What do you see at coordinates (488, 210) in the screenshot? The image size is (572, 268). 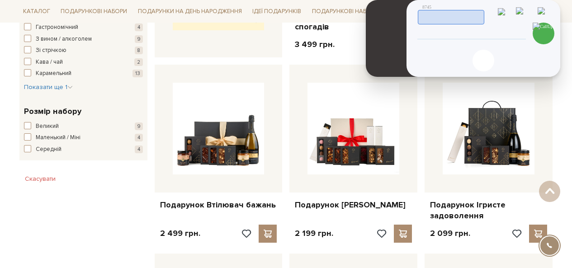 I see `a: Подарунок Ігристе задоволення` at bounding box center [488, 210].